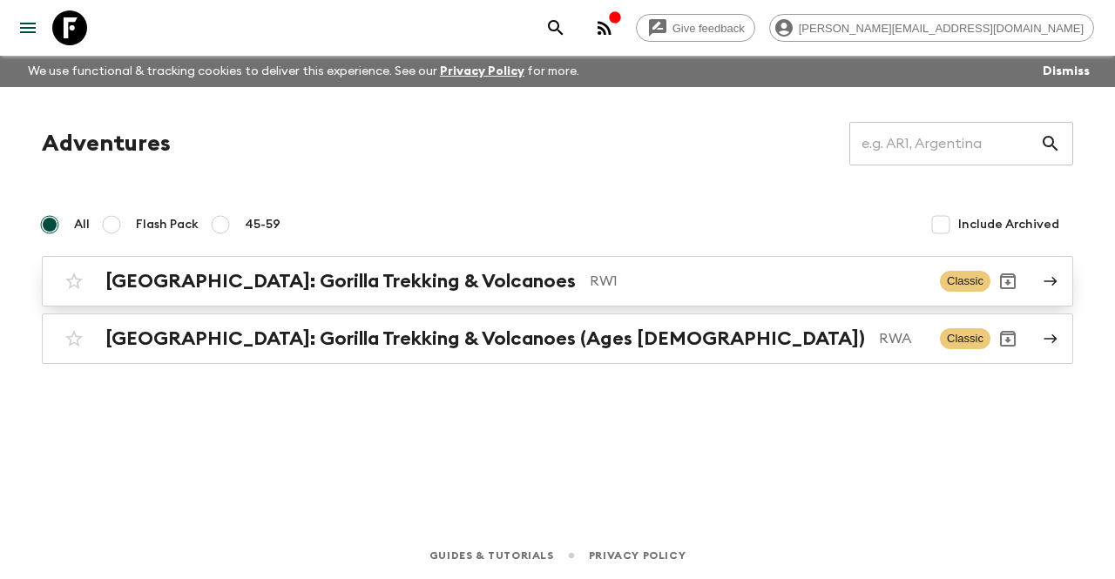 The width and height of the screenshot is (1115, 579). Describe the element at coordinates (491, 556) in the screenshot. I see `a: Guides & Tutorials` at that location.